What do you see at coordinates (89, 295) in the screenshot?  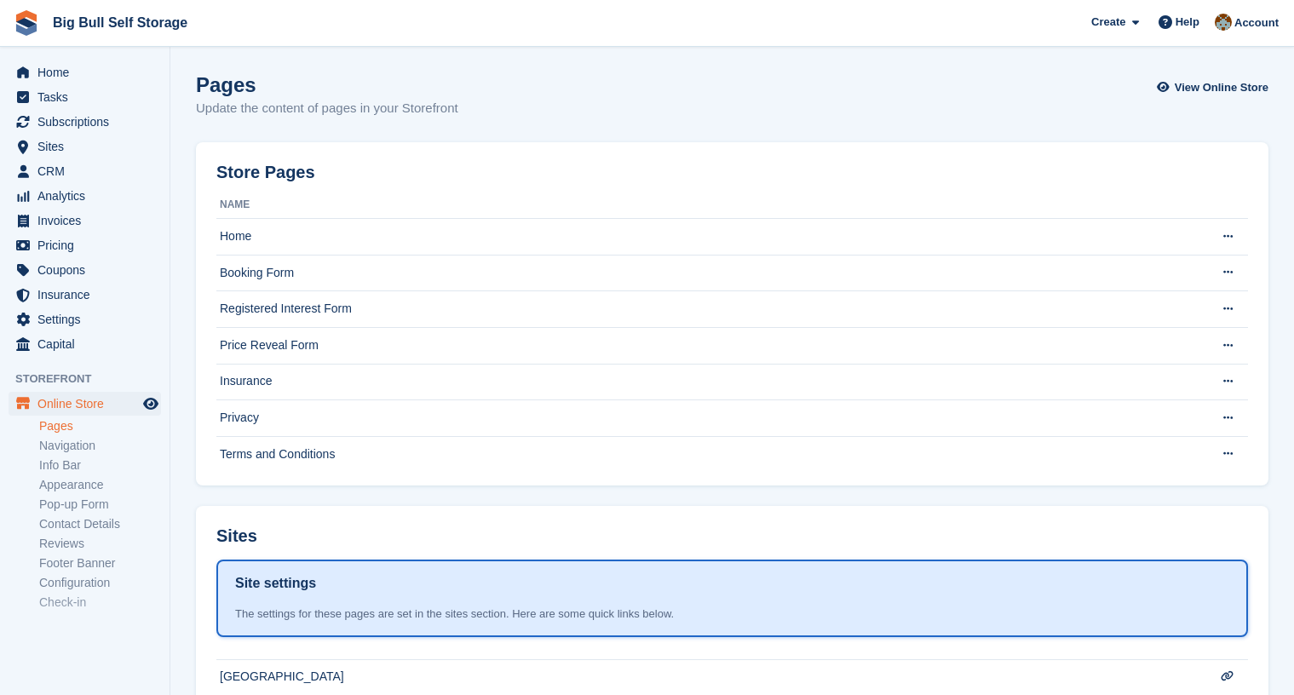 I see `span: Insurance` at bounding box center [89, 295].